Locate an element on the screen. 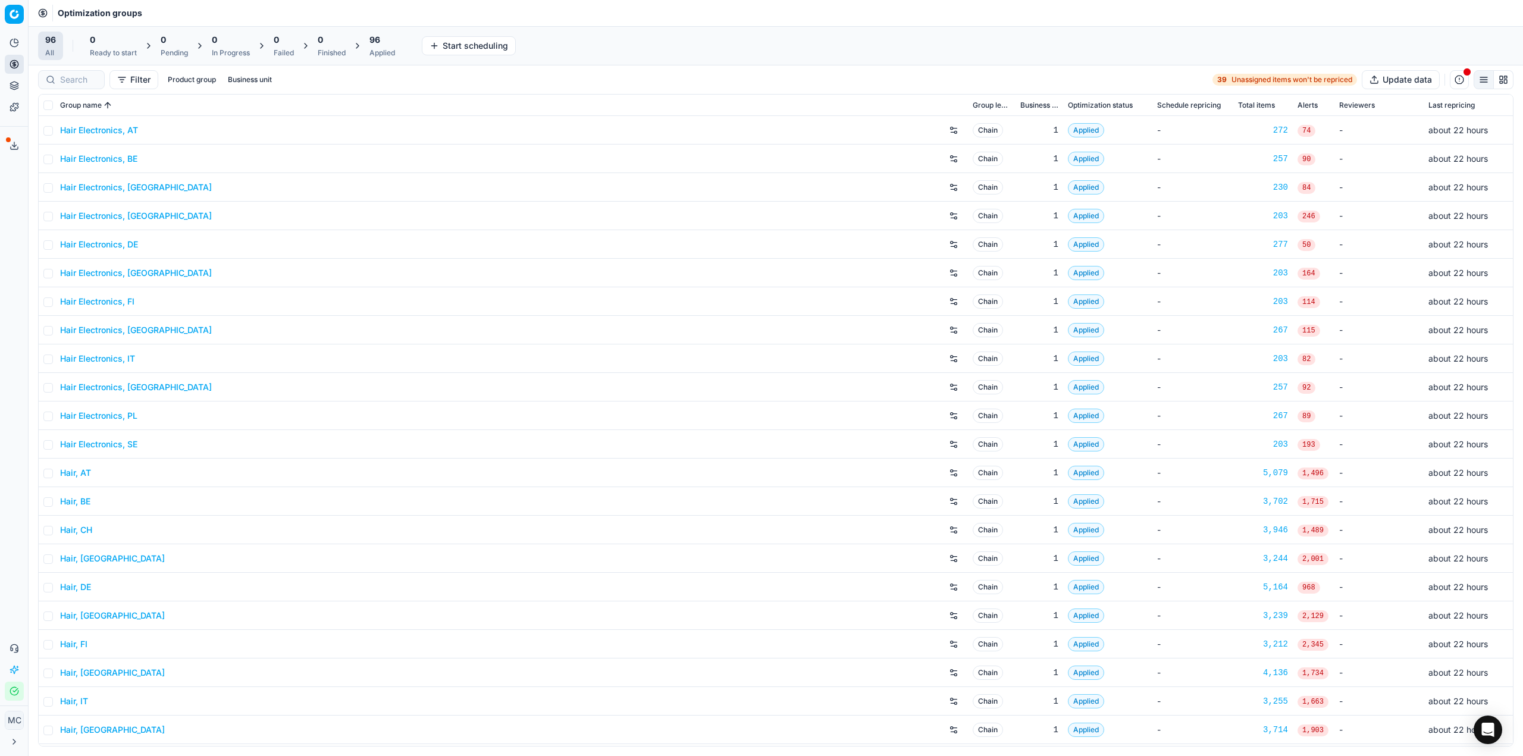 This screenshot has height=756, width=1523. div: 3,239 is located at coordinates (1263, 616).